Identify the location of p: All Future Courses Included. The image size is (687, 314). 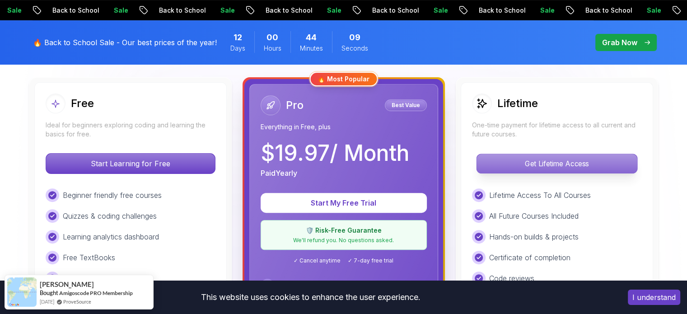
(534, 216).